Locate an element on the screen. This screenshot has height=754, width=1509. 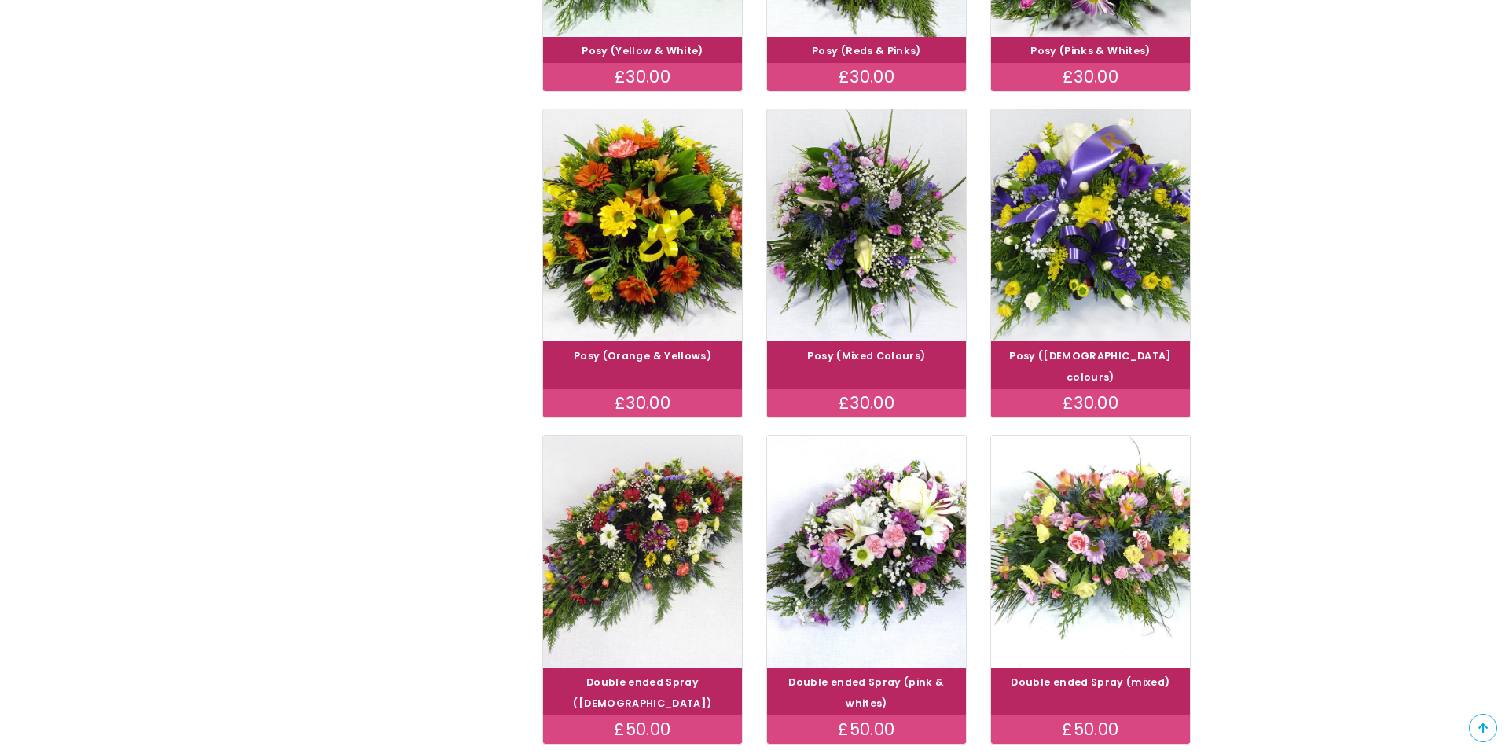
a: Posy (Orange & Yellows) is located at coordinates (642, 355).